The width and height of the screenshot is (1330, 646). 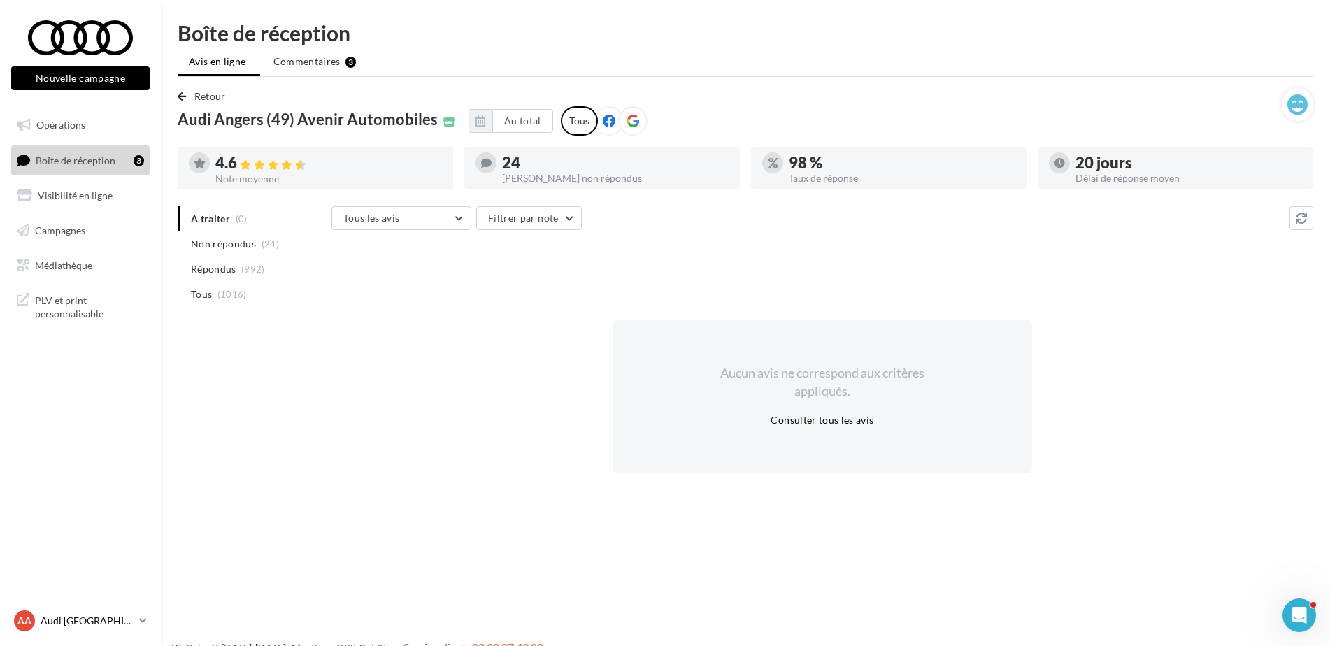 I want to click on div: 24, so click(x=615, y=163).